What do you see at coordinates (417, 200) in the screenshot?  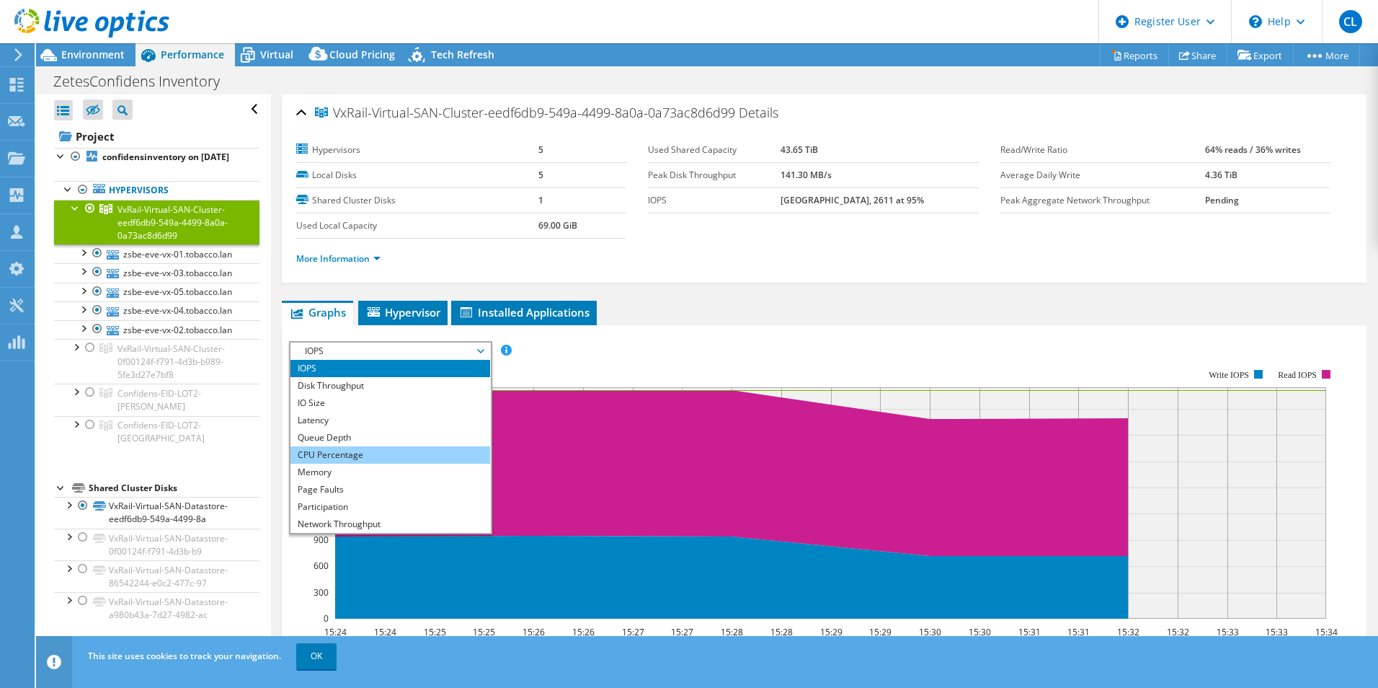 I see `label: Shared Cluster Disks` at bounding box center [417, 200].